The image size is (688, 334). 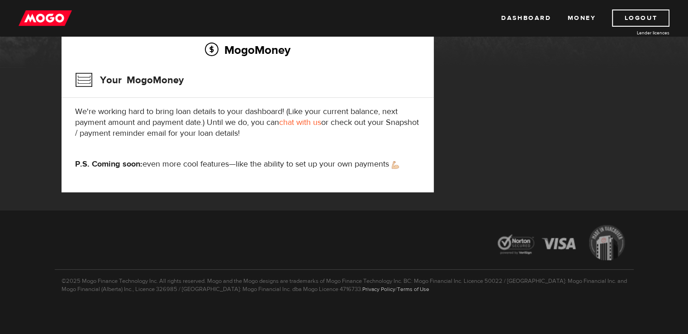 What do you see at coordinates (129, 80) in the screenshot?
I see `h3: Your MogoMoney` at bounding box center [129, 80].